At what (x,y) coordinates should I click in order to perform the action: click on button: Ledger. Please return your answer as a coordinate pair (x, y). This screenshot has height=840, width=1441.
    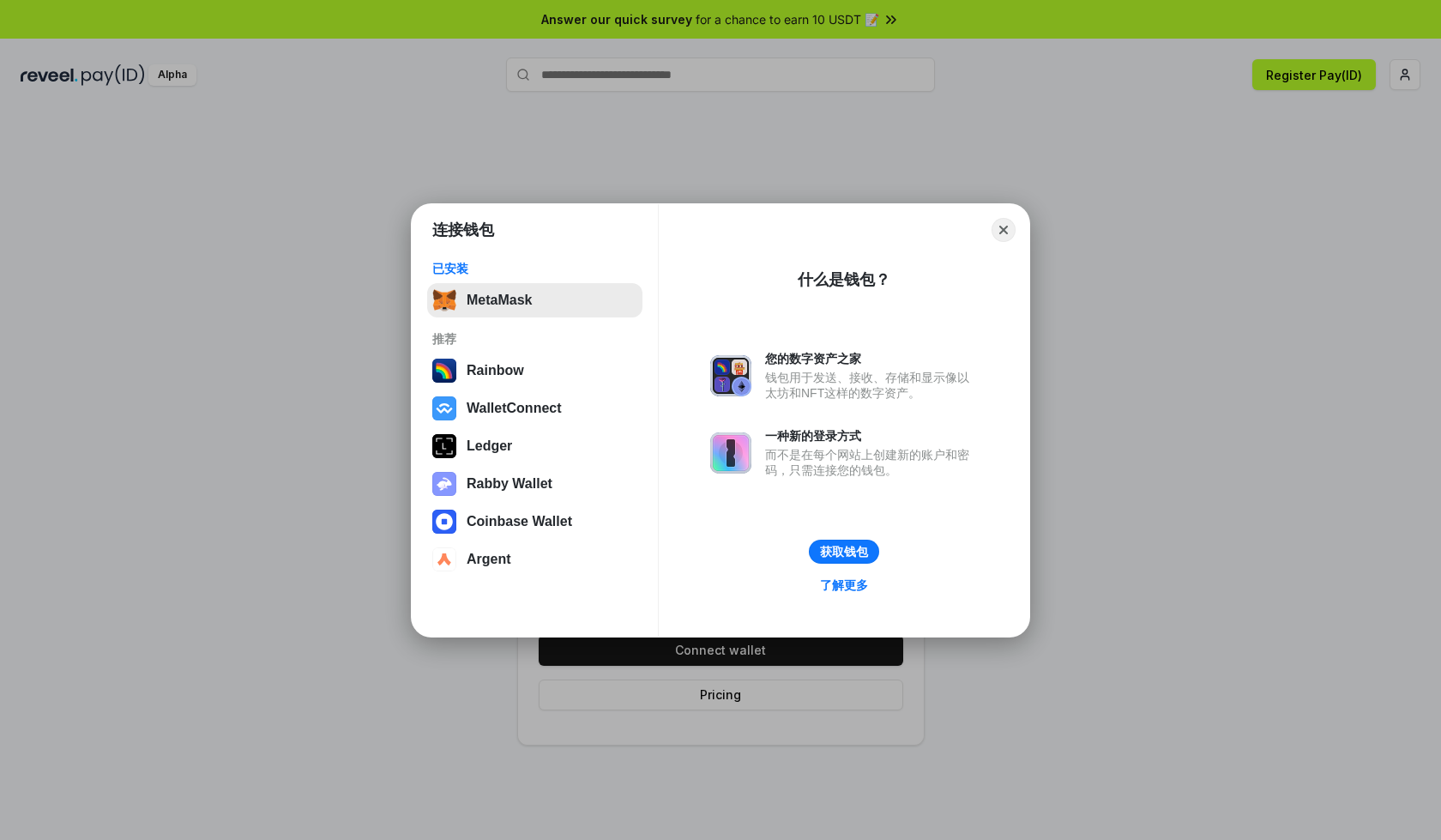
    Looking at the image, I should click on (534, 446).